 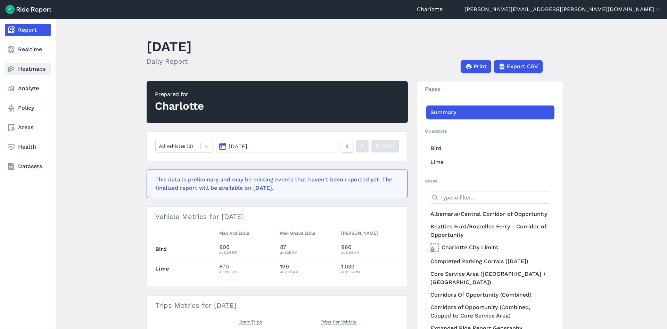 I want to click on a: Summary, so click(x=491, y=112).